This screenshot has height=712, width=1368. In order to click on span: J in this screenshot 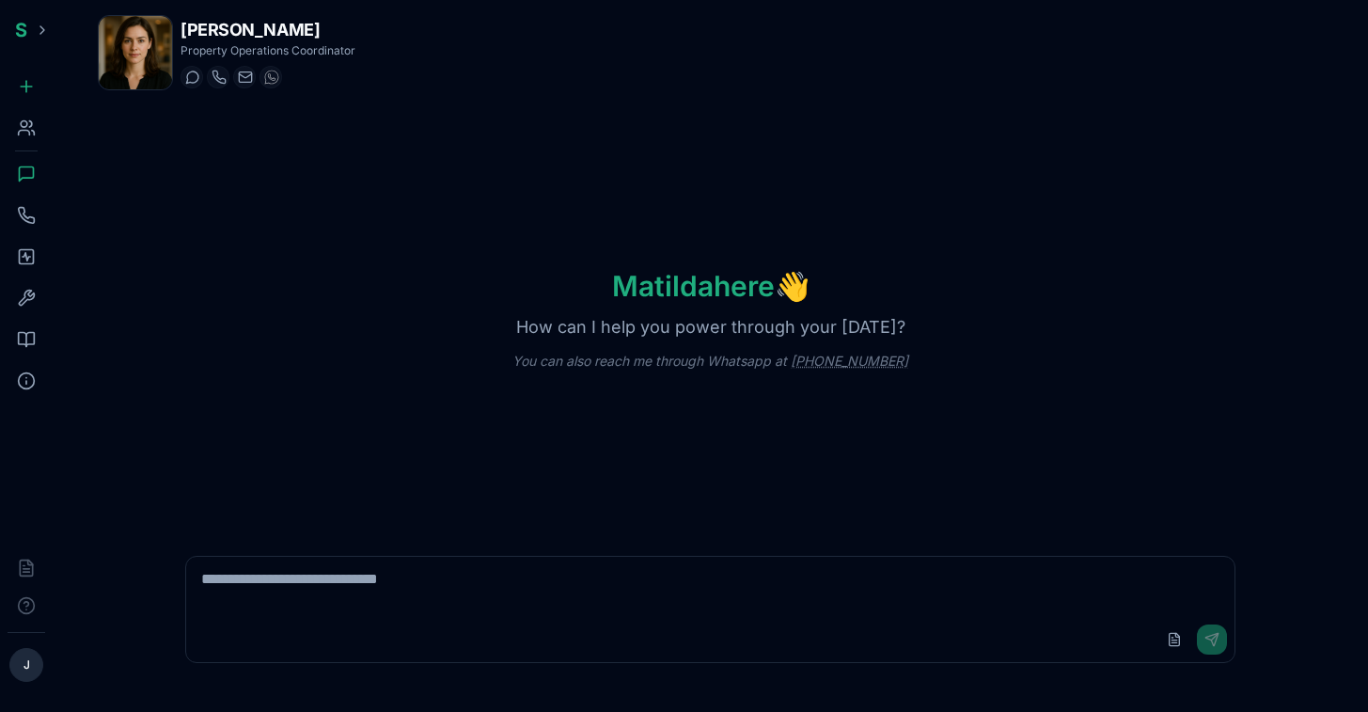, I will do `click(26, 665)`.